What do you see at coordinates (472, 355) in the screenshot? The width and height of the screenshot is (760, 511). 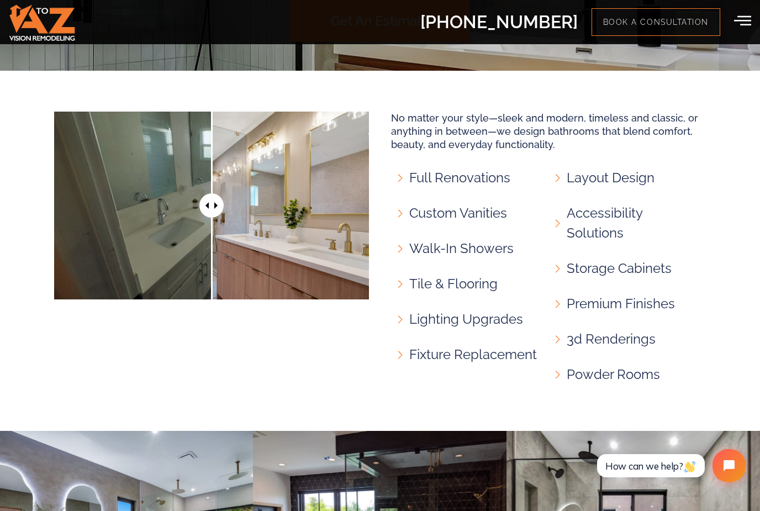 I see `span: Fixture Replacement` at bounding box center [472, 355].